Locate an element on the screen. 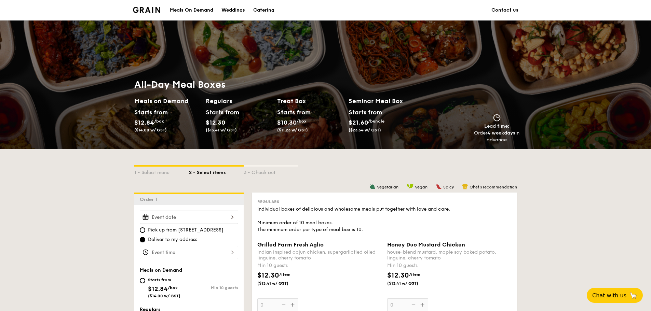 The image size is (651, 311). span: Order 1 is located at coordinates (150, 200).